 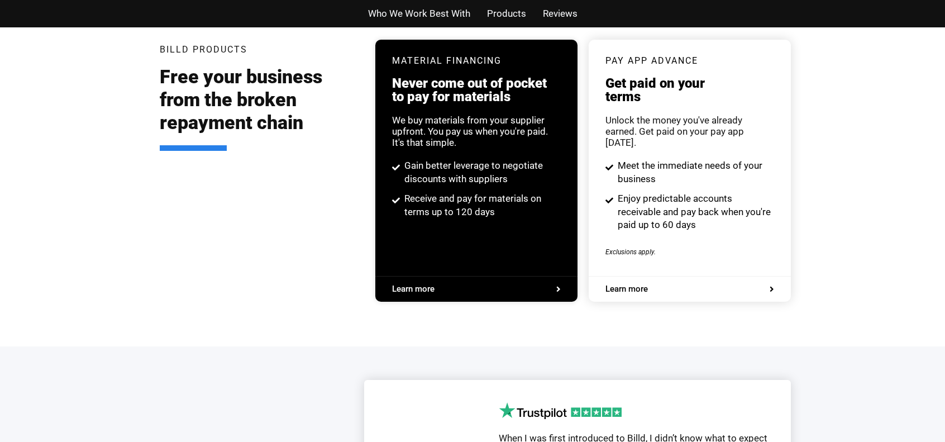 What do you see at coordinates (481, 173) in the screenshot?
I see `span: Gain better leverage to negotiate discounts with suppliers` at bounding box center [481, 173].